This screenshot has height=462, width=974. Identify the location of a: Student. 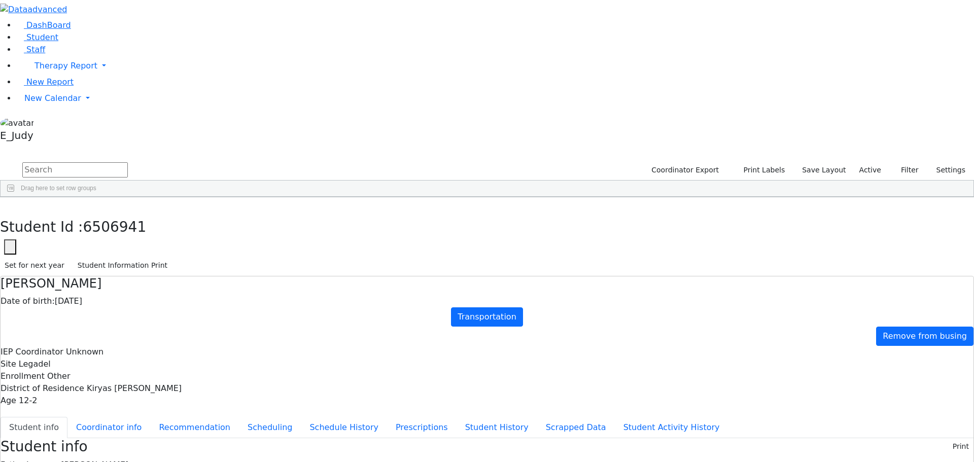
(37, 37).